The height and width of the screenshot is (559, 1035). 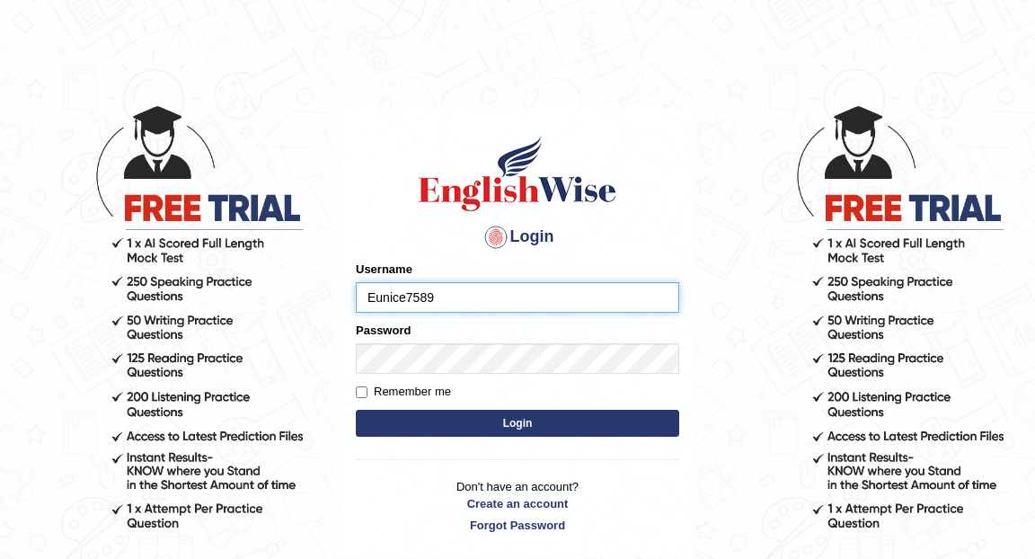 I want to click on input: Remember me, so click(x=361, y=392).